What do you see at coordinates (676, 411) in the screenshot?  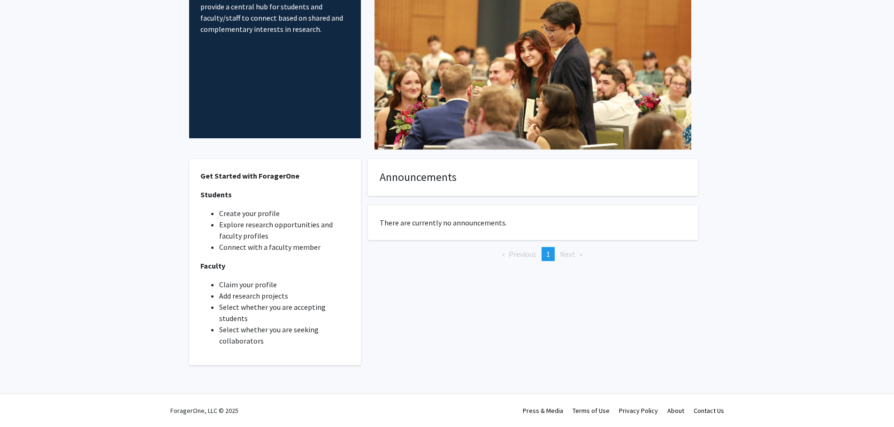 I see `a: About` at bounding box center [676, 411].